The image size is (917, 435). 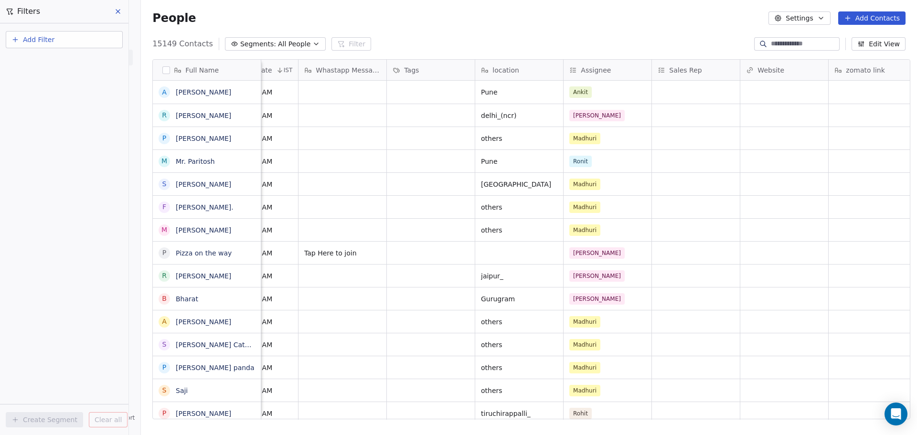 I want to click on div: r, so click(x=164, y=276).